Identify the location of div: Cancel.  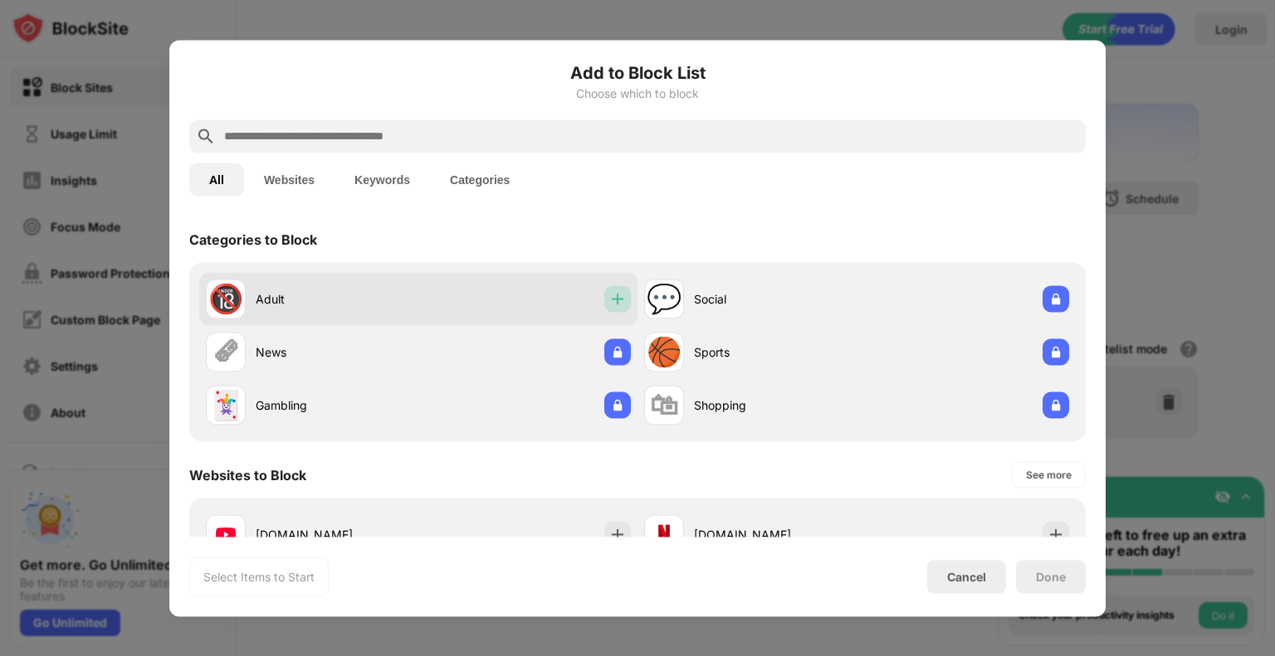
(966, 577).